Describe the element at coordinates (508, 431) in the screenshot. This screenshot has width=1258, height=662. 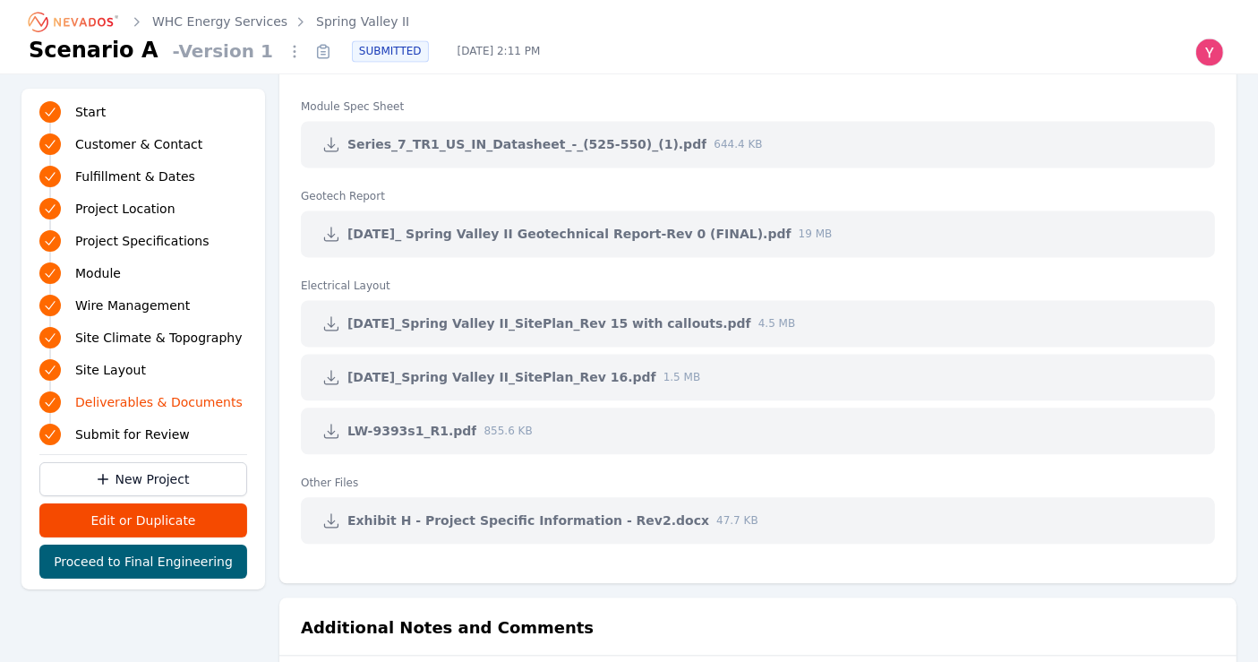
I see `span: 855.6 KB` at that location.